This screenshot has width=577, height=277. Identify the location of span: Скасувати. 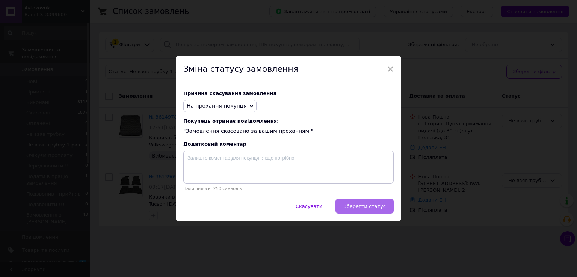
(309, 206).